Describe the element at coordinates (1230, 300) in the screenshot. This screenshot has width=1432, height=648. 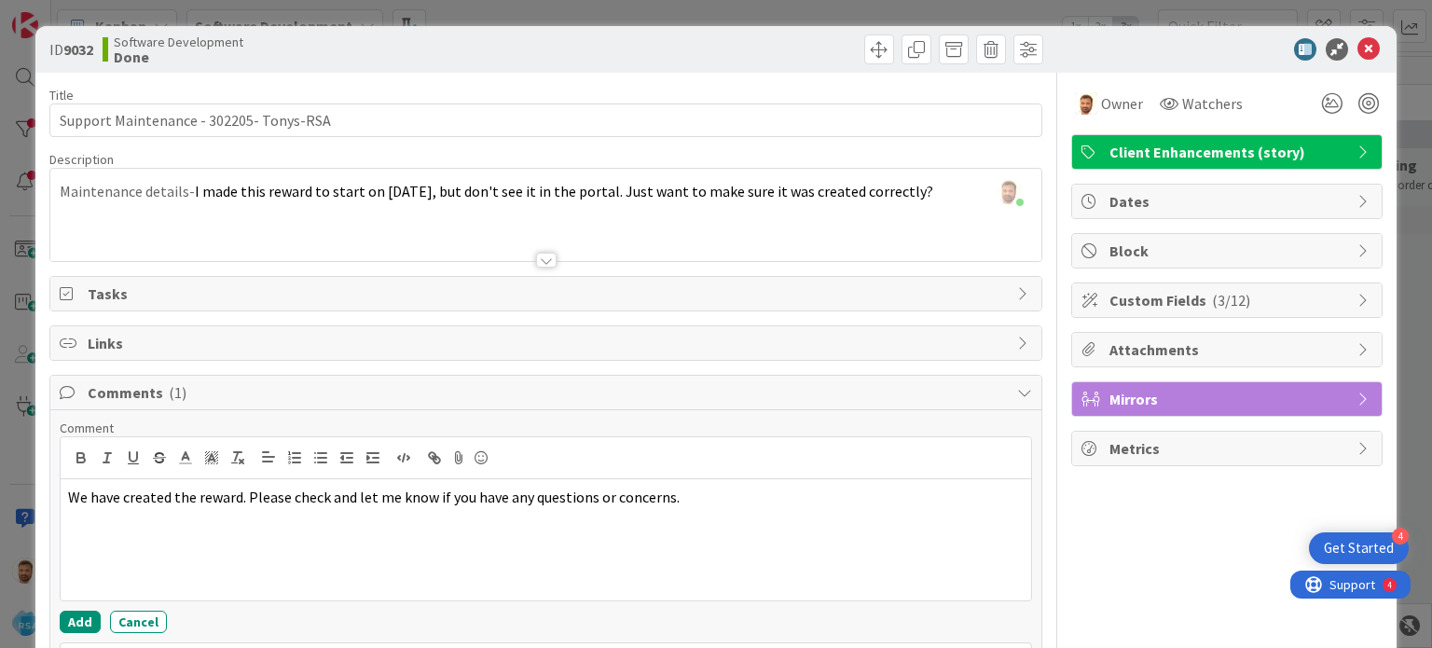
I see `span: ( 3/12 )` at that location.